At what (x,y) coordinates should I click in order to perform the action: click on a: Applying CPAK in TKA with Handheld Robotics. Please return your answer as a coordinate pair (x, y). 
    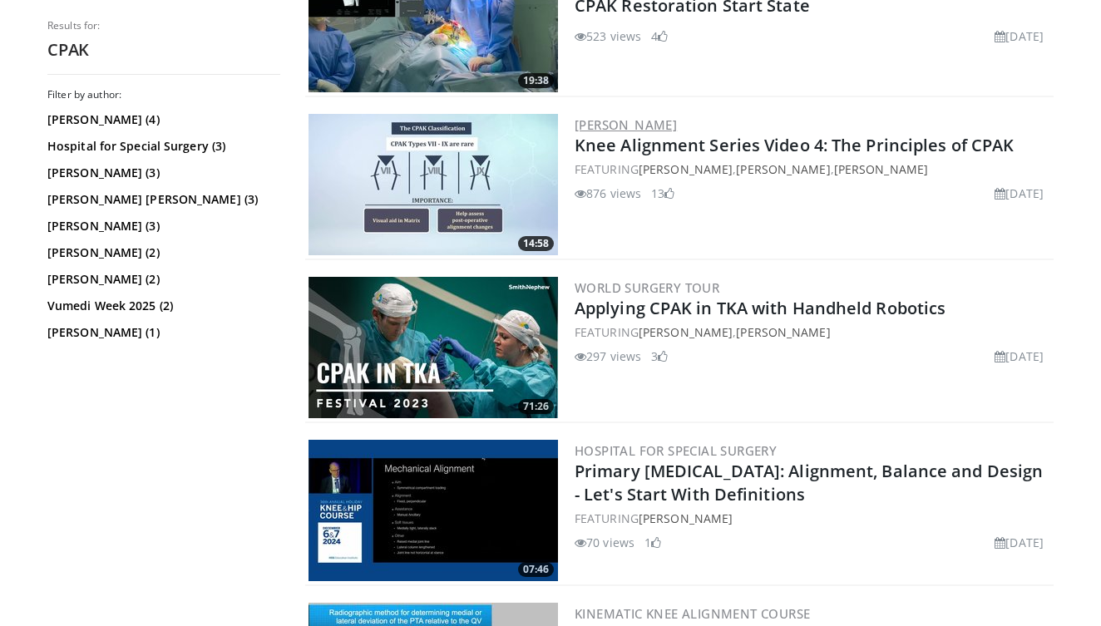
    Looking at the image, I should click on (760, 308).